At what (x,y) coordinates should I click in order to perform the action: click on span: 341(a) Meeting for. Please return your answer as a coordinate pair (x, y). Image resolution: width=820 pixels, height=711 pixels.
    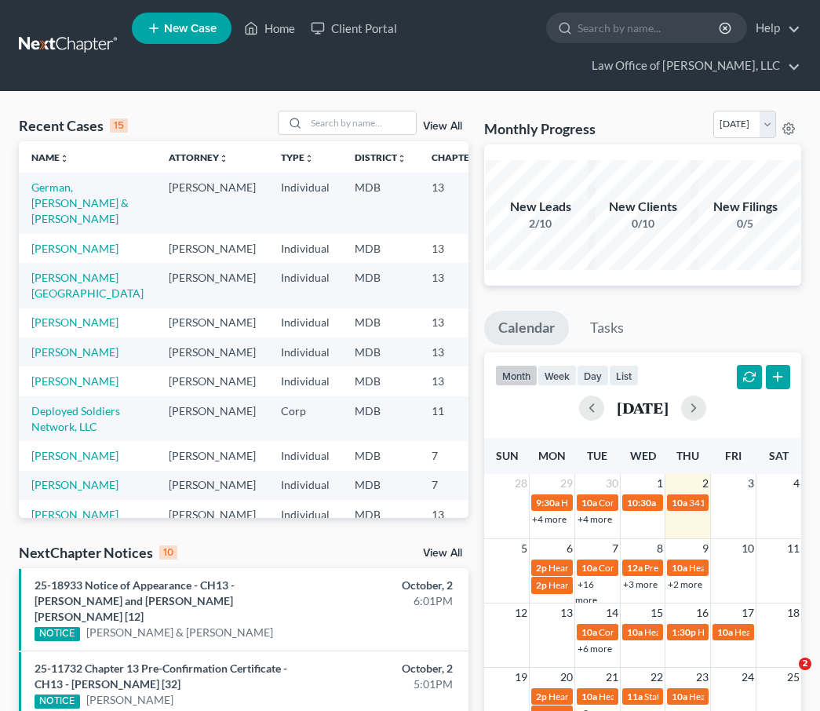
    Looking at the image, I should click on (727, 502).